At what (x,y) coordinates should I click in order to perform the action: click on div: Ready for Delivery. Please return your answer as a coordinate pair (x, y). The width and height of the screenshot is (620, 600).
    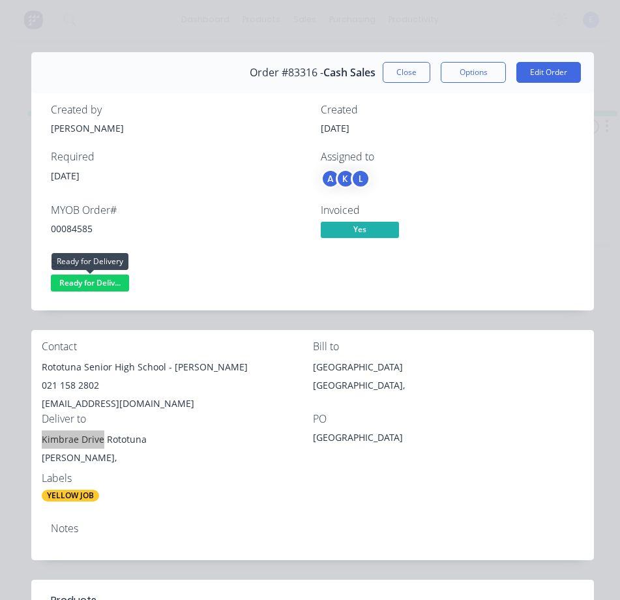
    Looking at the image, I should click on (90, 261).